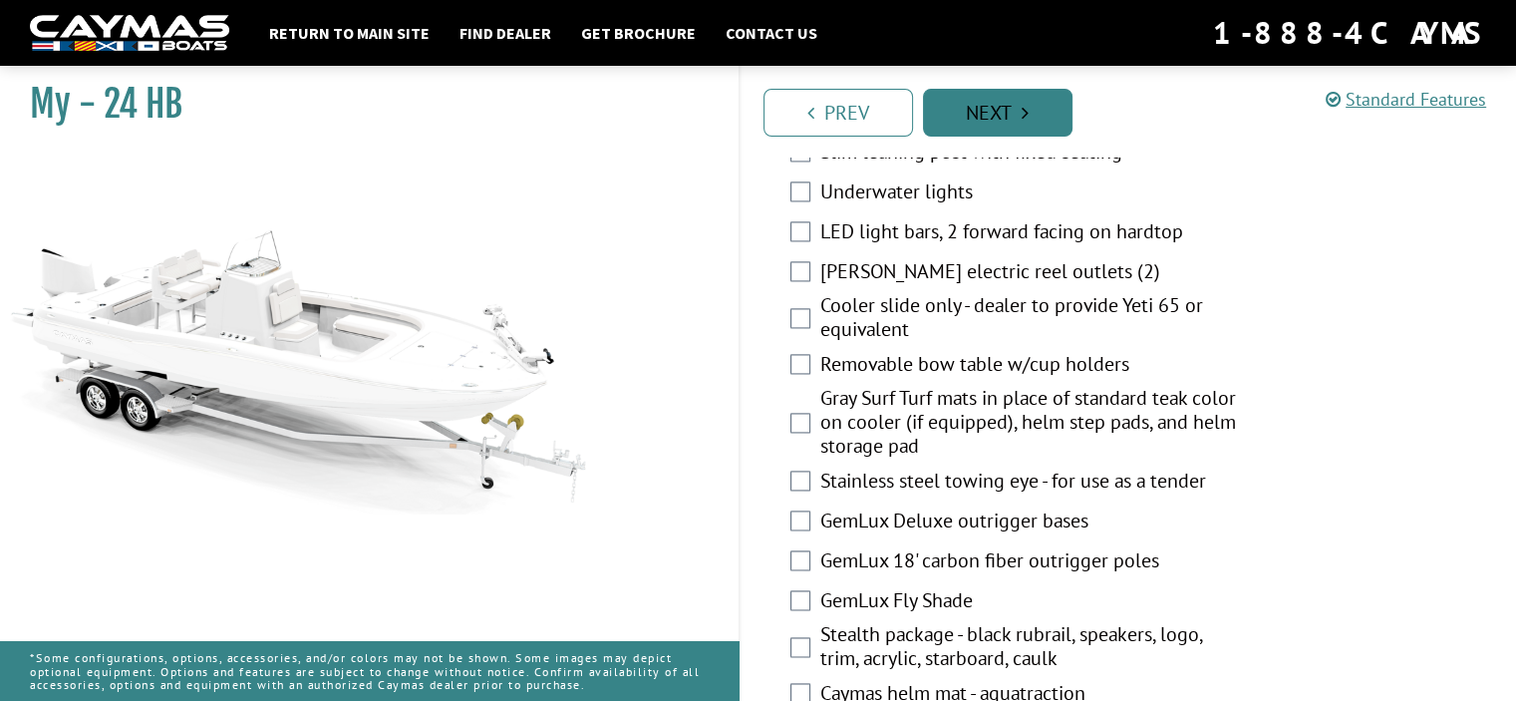 Image resolution: width=1516 pixels, height=701 pixels. I want to click on a: Get Brochure, so click(638, 33).